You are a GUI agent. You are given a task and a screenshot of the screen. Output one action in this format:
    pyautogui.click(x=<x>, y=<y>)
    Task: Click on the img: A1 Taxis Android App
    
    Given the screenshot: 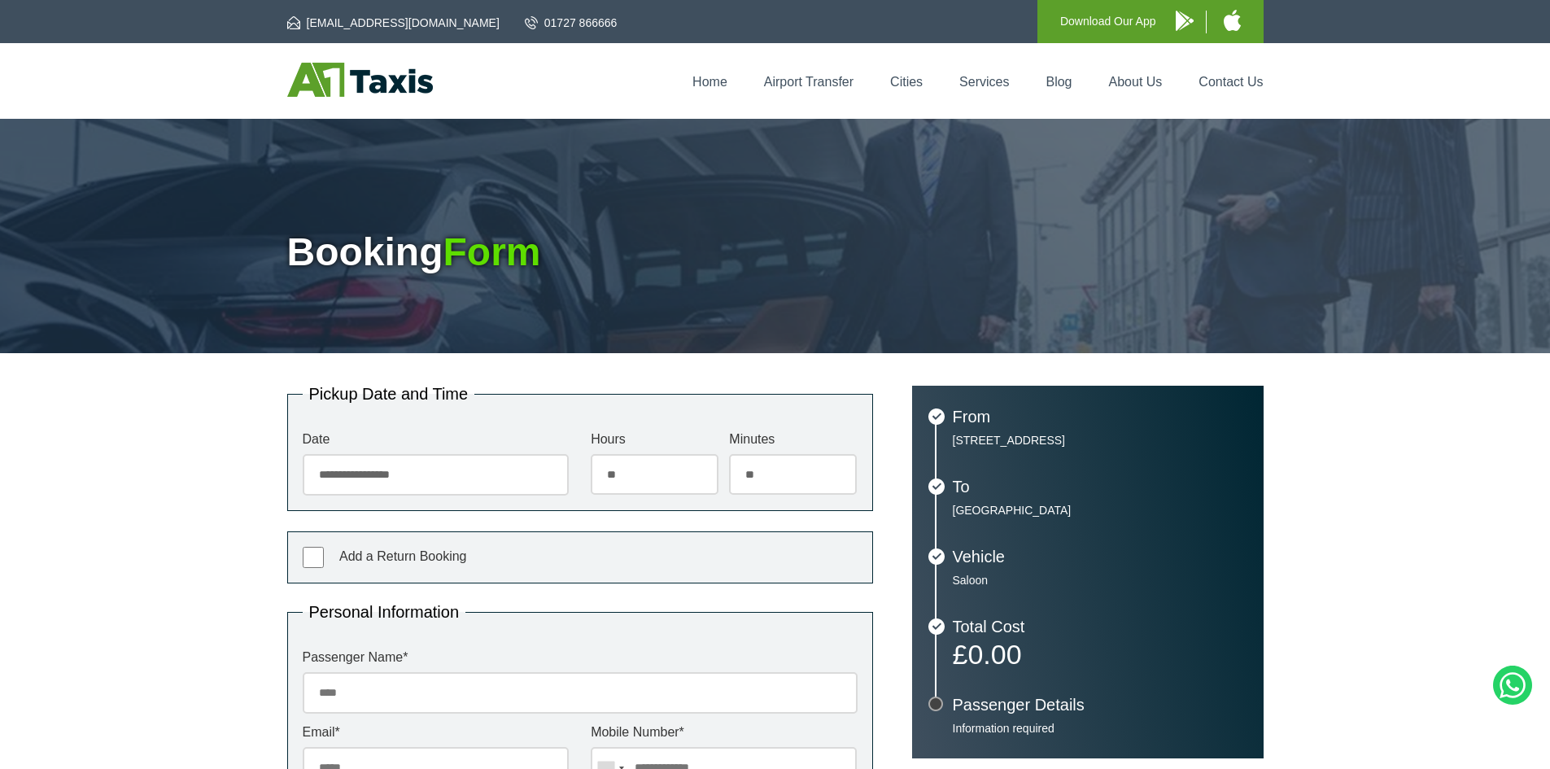 What is the action you would take?
    pyautogui.click(x=1184, y=20)
    